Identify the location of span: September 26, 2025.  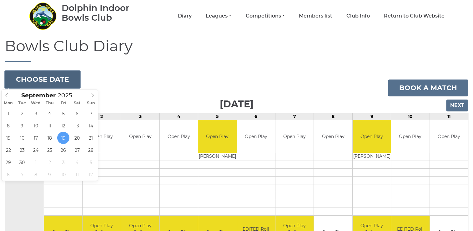
(63, 150).